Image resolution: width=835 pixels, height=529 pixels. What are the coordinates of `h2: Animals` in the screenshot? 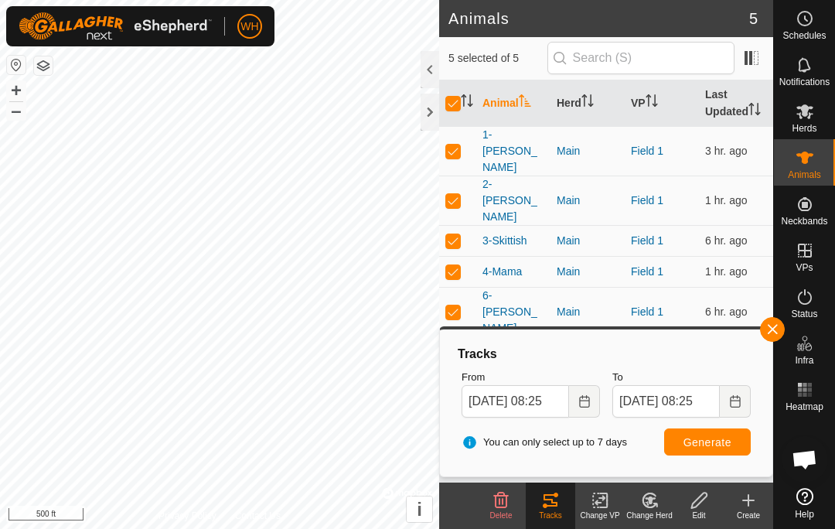 It's located at (598, 19).